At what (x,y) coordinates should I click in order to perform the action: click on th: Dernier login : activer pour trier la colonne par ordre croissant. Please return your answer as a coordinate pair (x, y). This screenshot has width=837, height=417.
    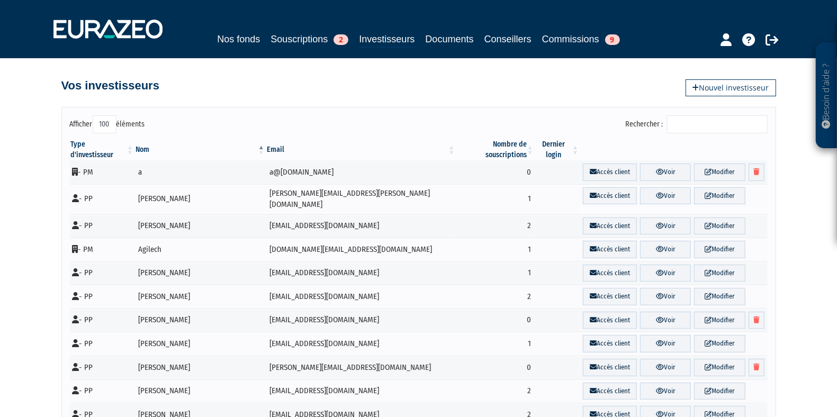
    Looking at the image, I should click on (557, 150).